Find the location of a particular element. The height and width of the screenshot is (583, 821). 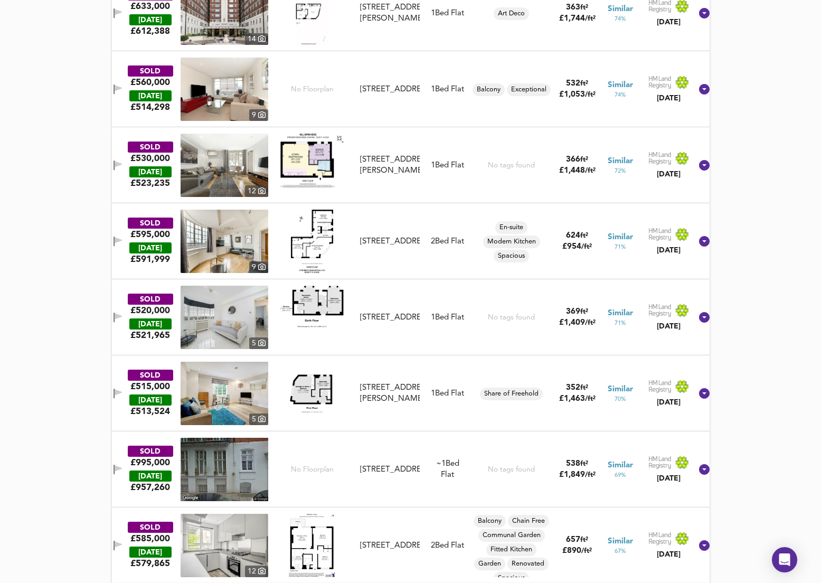

img: streetview is located at coordinates (224, 469).